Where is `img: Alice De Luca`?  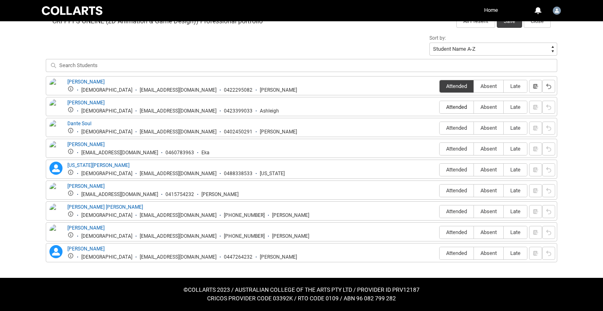 img: Alice De Luca is located at coordinates (56, 90).